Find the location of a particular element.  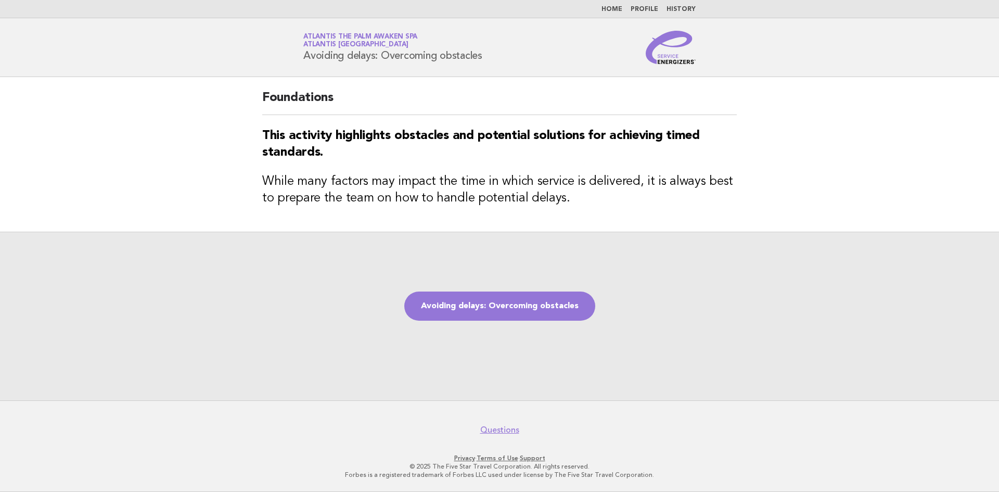

h3: While many factors may impact the time in which service is delivered, it is always best to prepar... is located at coordinates (499, 190).